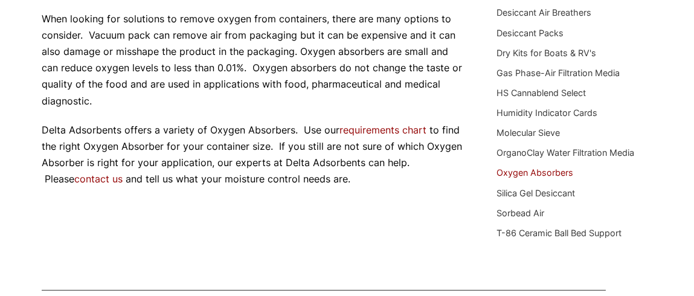 The width and height of the screenshot is (694, 296). Describe the element at coordinates (529, 33) in the screenshot. I see `a: Desiccant Packs` at that location.